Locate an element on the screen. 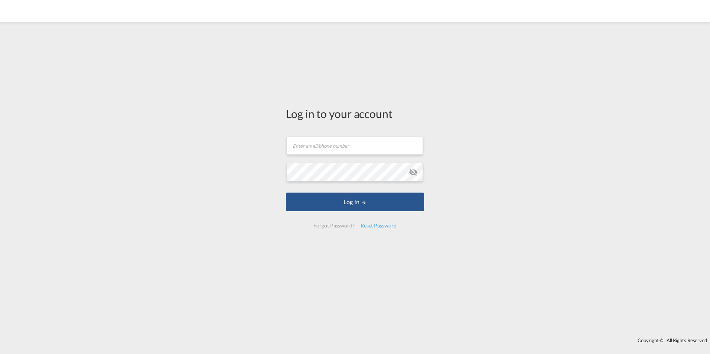  div: Reset Password is located at coordinates (379, 226).